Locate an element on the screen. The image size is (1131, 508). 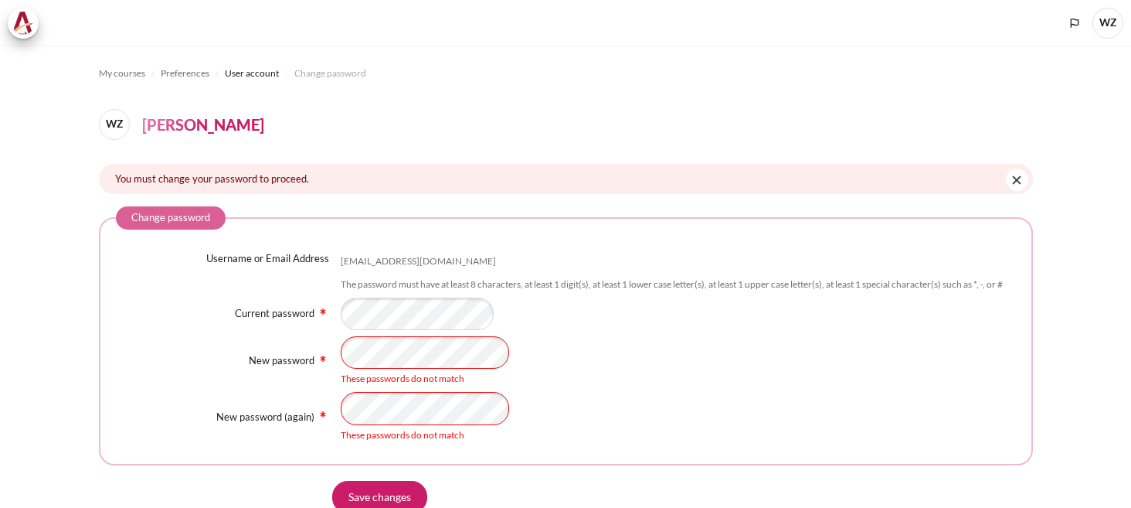
legend: Change password is located at coordinates (171, 218).